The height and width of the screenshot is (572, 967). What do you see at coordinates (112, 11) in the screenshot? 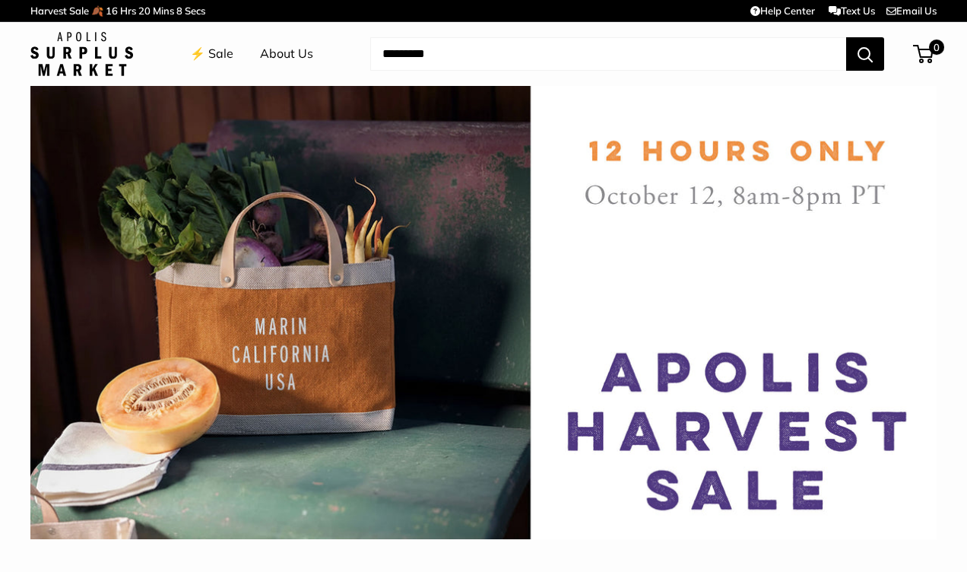
I see `span: 16` at bounding box center [112, 11].